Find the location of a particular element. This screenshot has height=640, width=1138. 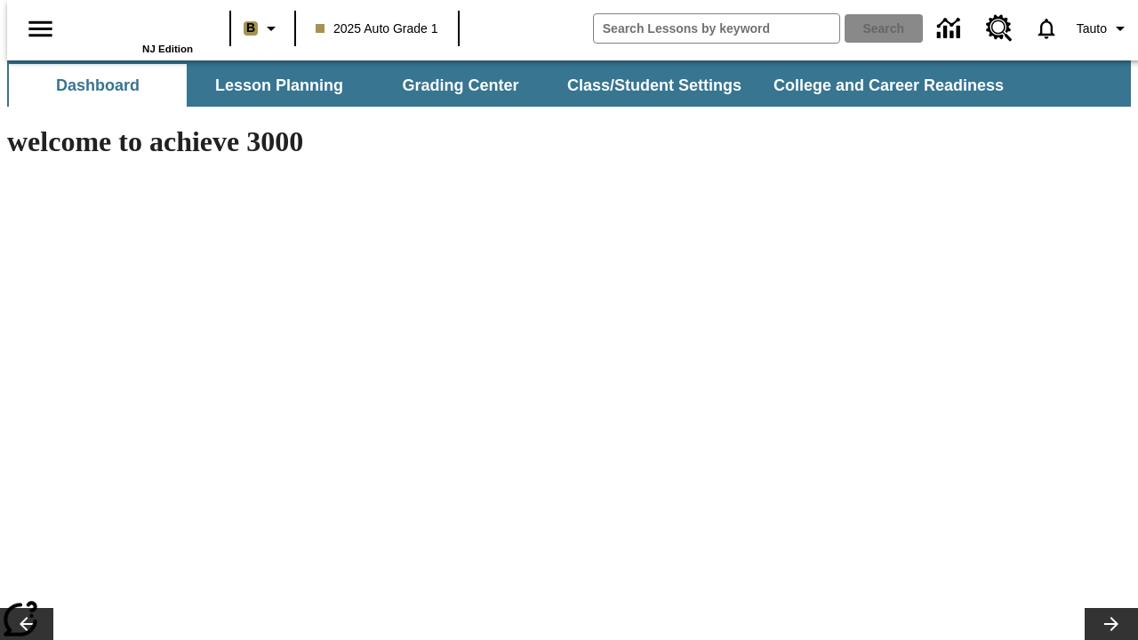

button: Grading Center is located at coordinates (461, 85).